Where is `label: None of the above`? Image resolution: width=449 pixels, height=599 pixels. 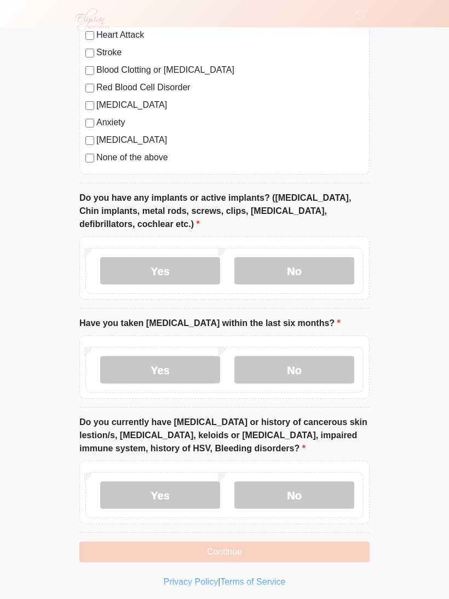
label: None of the above is located at coordinates (230, 158).